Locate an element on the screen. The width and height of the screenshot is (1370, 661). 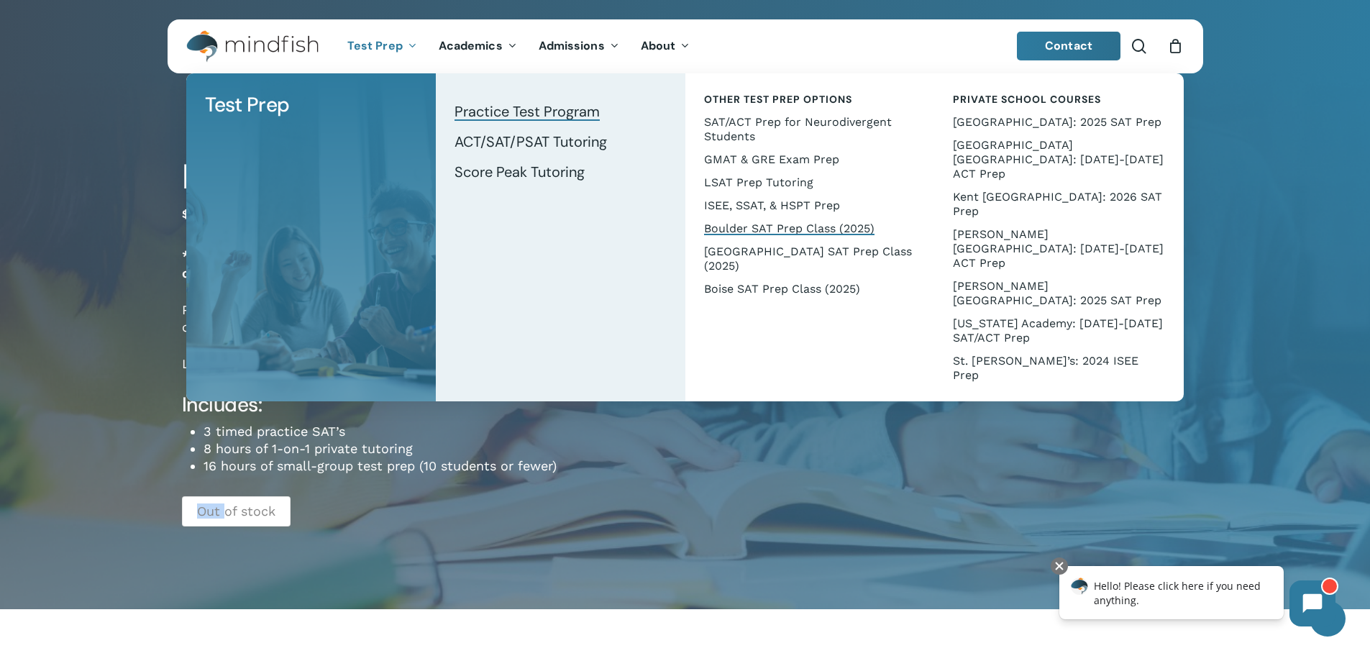
p: Out of stock is located at coordinates (236, 511).